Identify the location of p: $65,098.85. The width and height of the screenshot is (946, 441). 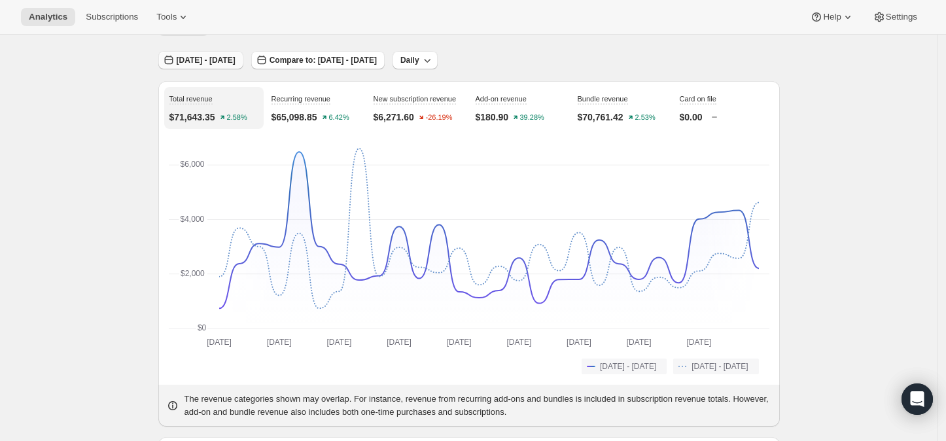
(294, 117).